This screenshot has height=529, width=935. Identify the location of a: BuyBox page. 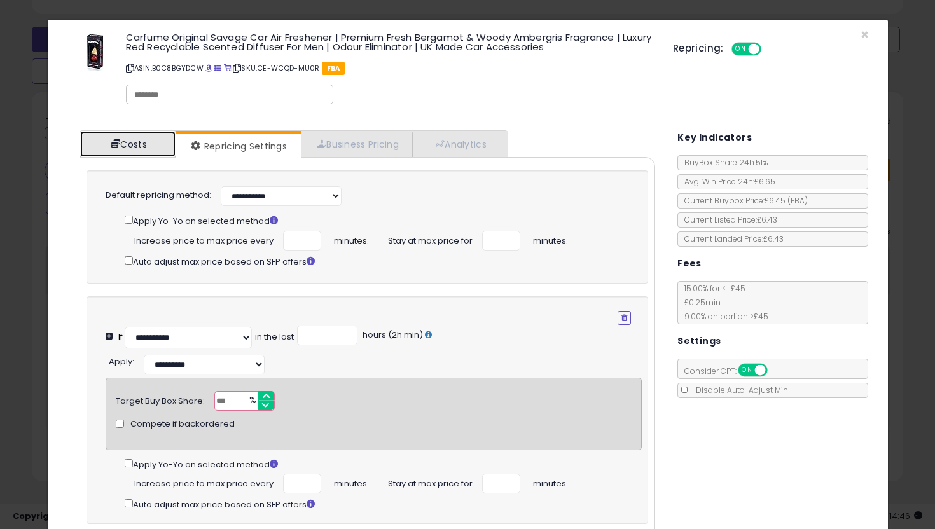
(209, 68).